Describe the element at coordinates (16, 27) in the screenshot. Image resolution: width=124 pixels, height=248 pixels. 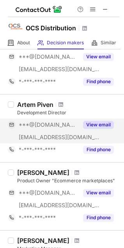
I see `img: b3a86f35a19af34ebf85f83143c32efd` at that location.